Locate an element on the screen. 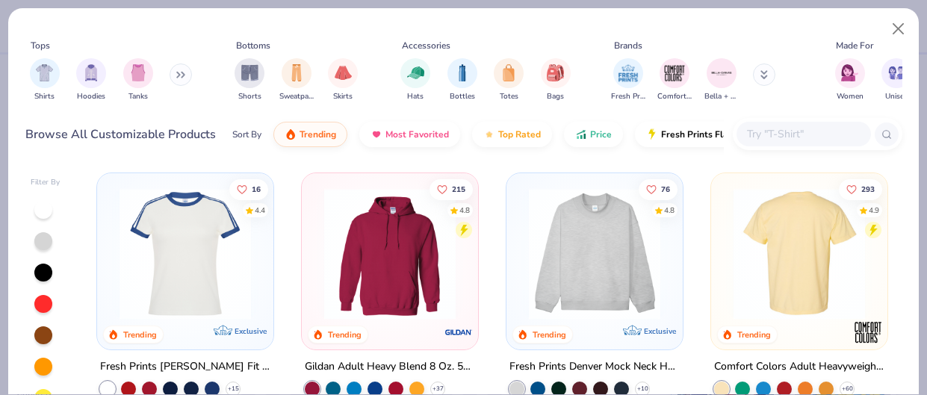 The image size is (927, 395). span: Unisex is located at coordinates (897, 96).